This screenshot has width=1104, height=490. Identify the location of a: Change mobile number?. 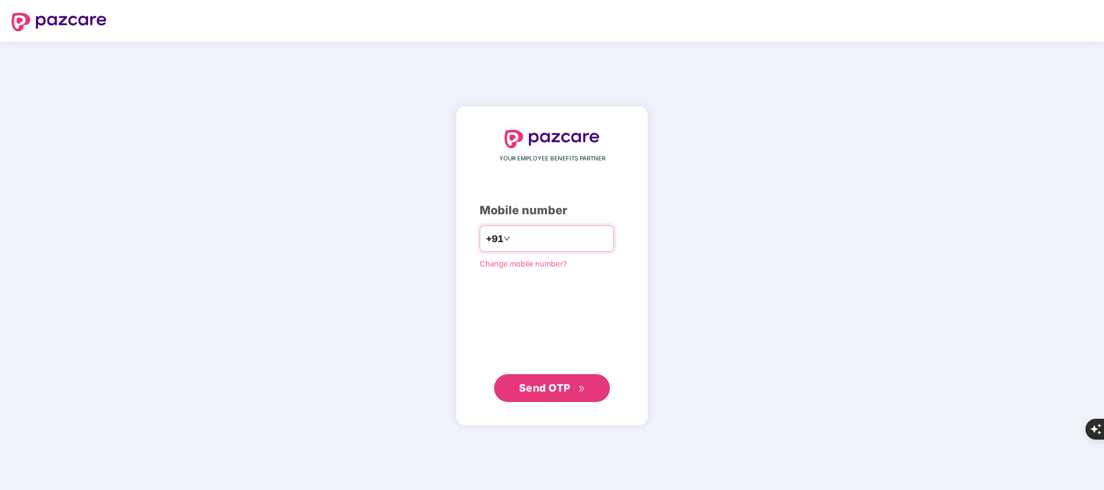
(523, 264).